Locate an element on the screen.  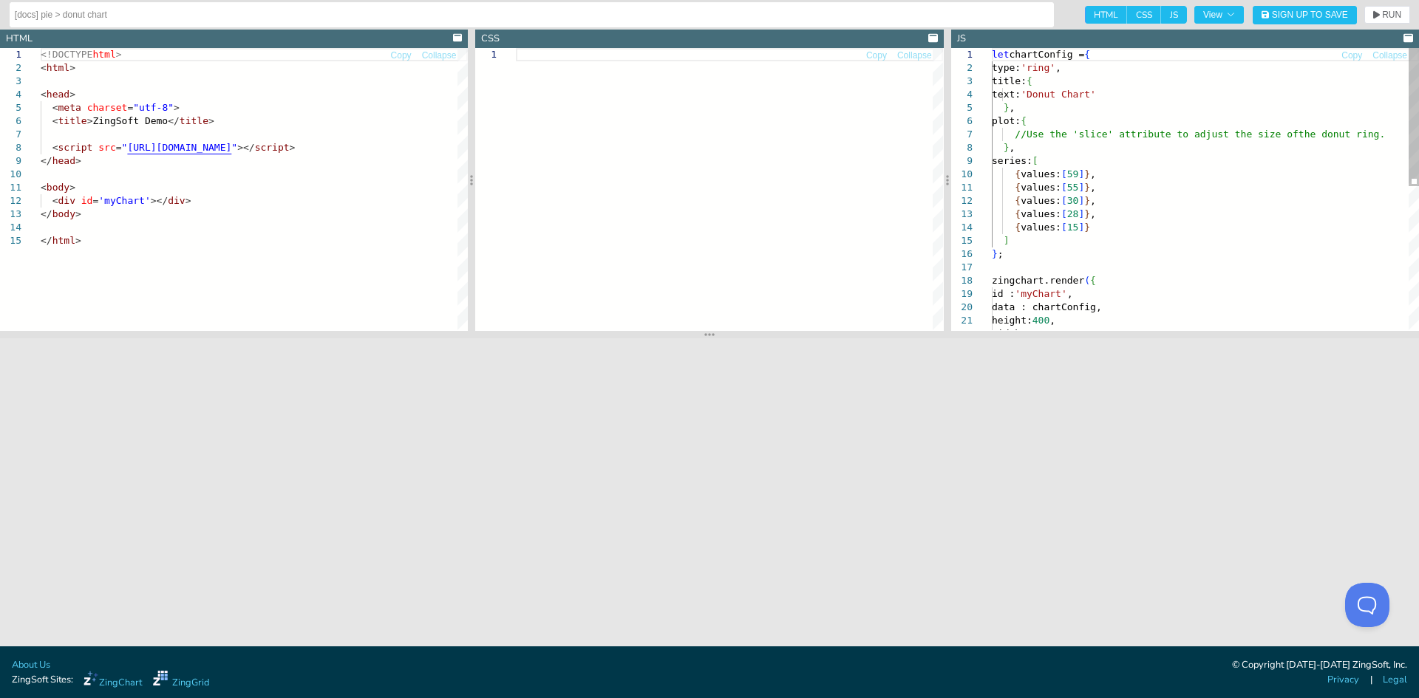
div: 21 is located at coordinates (961, 321).